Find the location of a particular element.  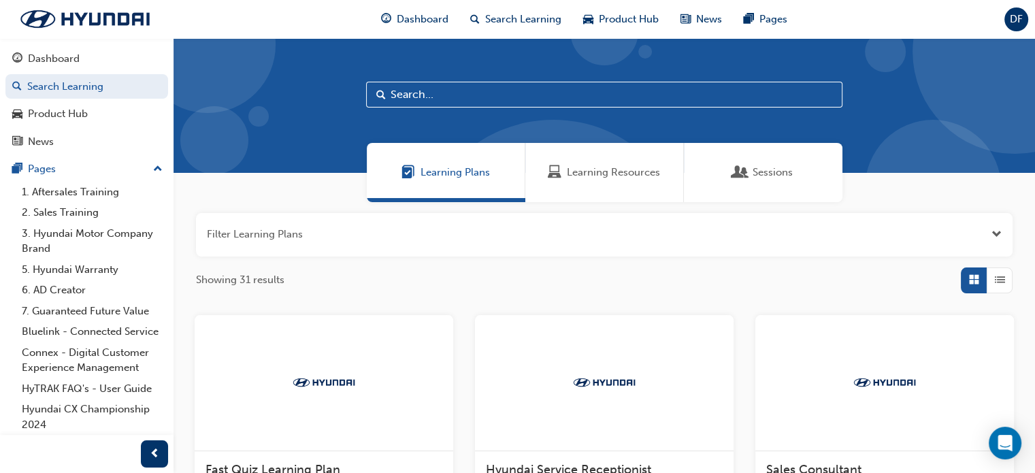

a: 5. Hyundai Warranty is located at coordinates (92, 270).